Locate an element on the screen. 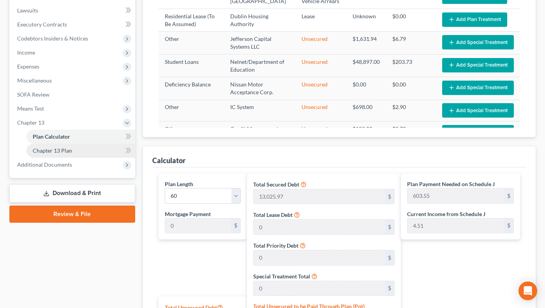 The width and height of the screenshot is (545, 308). label: Plan Payment Needed on Schedule J is located at coordinates (451, 184).